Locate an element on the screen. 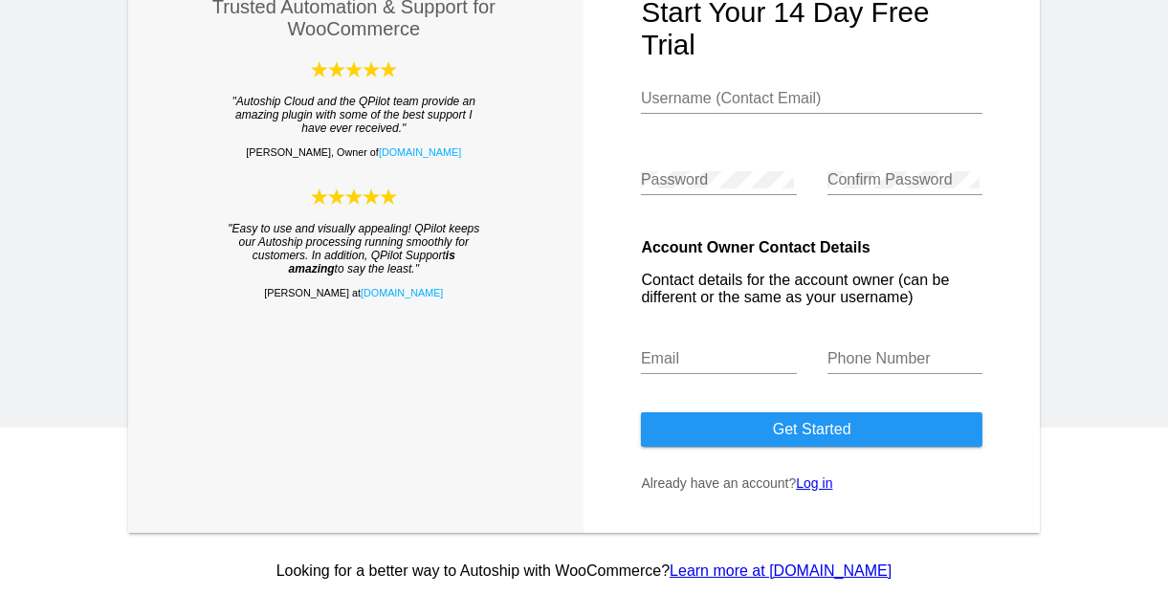 Image resolution: width=1168 pixels, height=595 pixels. p: Already have an account? is located at coordinates (811, 483).